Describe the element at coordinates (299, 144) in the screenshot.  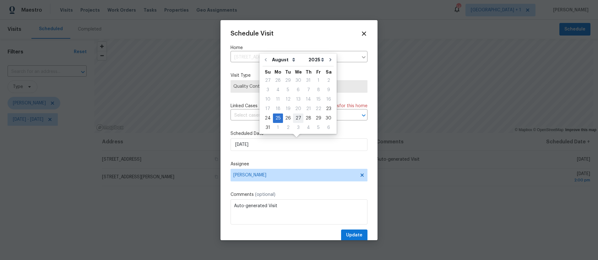
I see `input: M/D/YYYY` at that location.